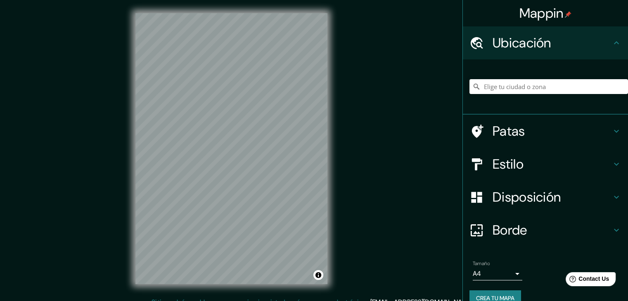 The width and height of the screenshot is (628, 301). I want to click on font: Disposición, so click(526, 197).